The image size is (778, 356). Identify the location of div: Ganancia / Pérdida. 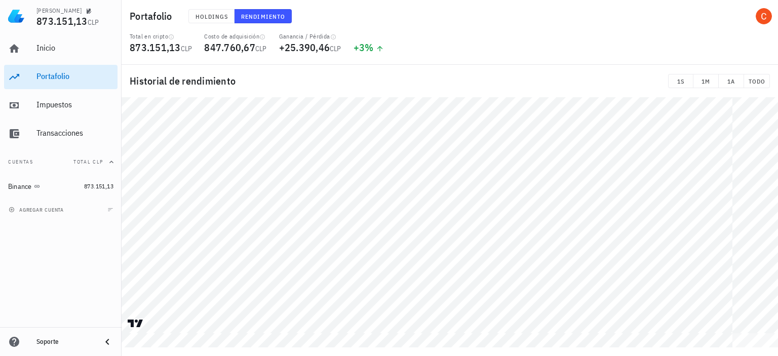
(310, 36).